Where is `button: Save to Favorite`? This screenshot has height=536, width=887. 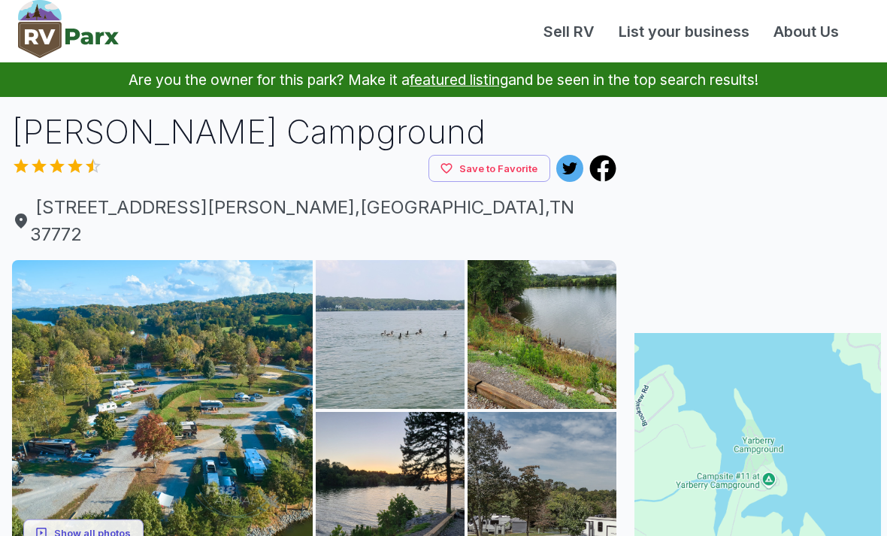 button: Save to Favorite is located at coordinates (489, 168).